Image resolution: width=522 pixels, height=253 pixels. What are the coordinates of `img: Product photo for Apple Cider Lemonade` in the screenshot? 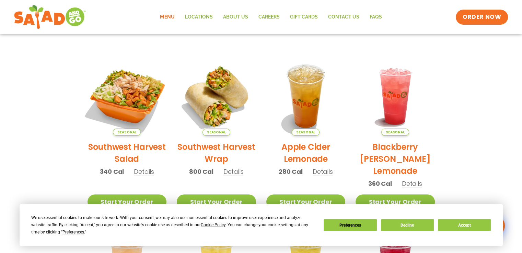 It's located at (306, 96).